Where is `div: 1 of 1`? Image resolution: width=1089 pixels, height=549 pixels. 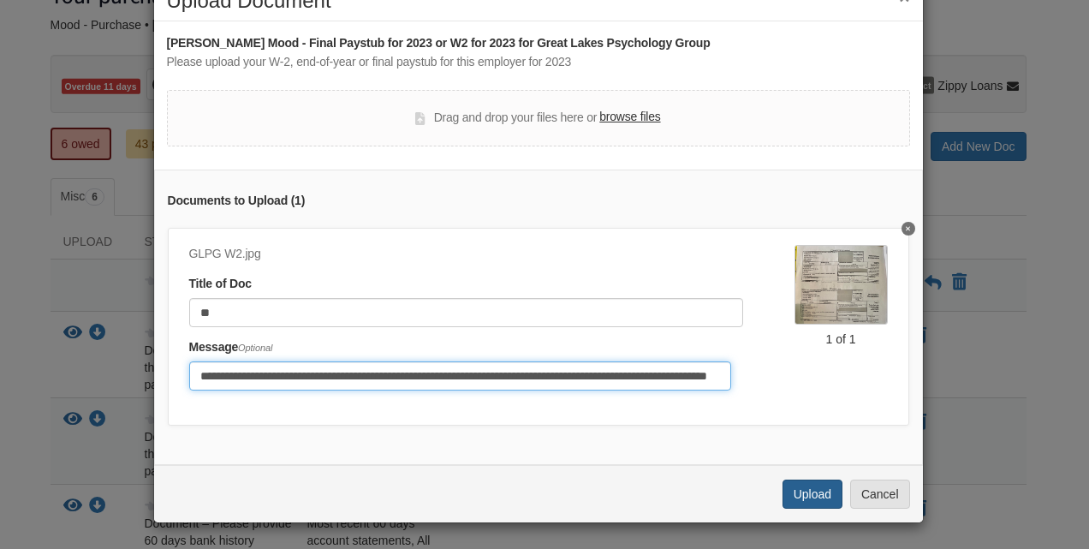
div: 1 of 1 is located at coordinates (840, 339).